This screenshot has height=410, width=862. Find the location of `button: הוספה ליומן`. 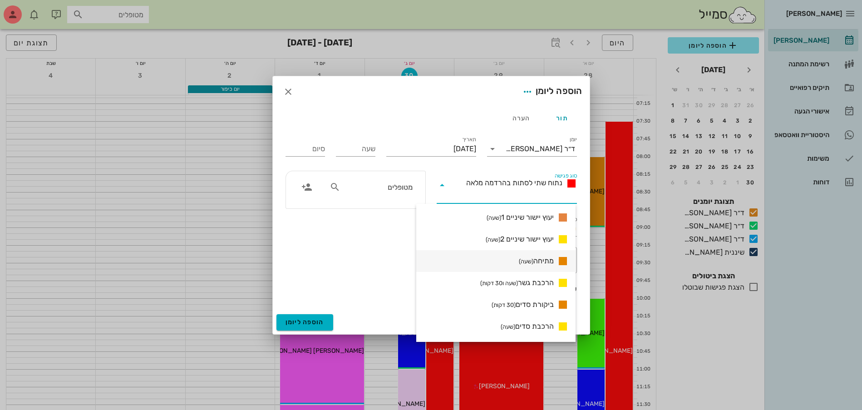

button: הוספה ליומן is located at coordinates (305, 322).